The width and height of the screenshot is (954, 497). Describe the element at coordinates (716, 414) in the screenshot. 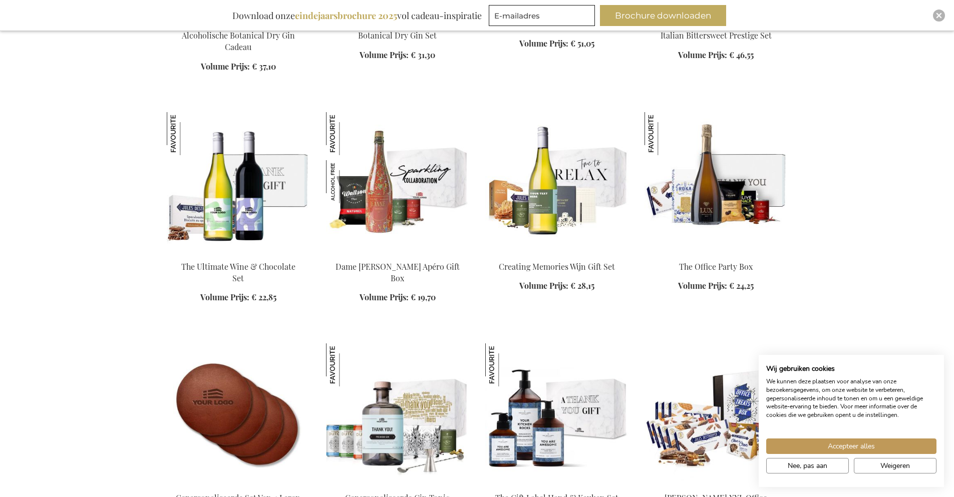

I see `img: Jules Destrooper XXL Office Sharing Box` at that location.